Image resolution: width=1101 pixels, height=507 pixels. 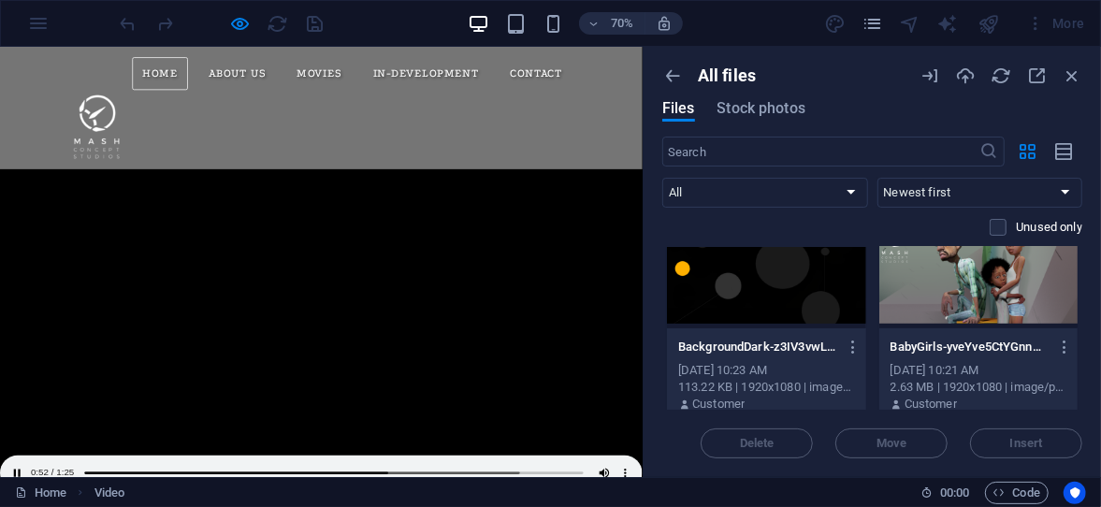 What do you see at coordinates (664, 23) in the screenshot?
I see `i: On resize automatically adjust zoom level to fit chosen device.` at bounding box center [664, 23].